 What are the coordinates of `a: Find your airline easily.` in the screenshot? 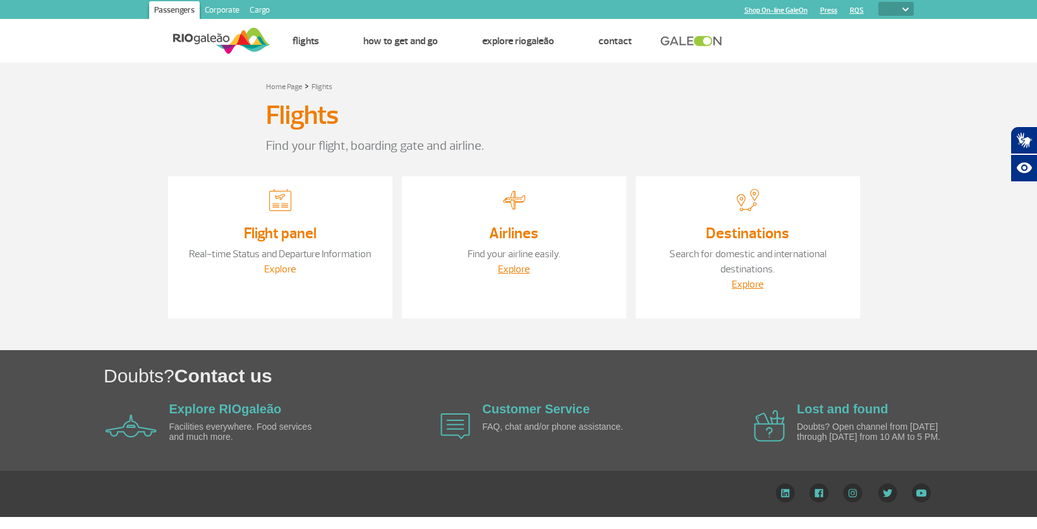 It's located at (514, 254).